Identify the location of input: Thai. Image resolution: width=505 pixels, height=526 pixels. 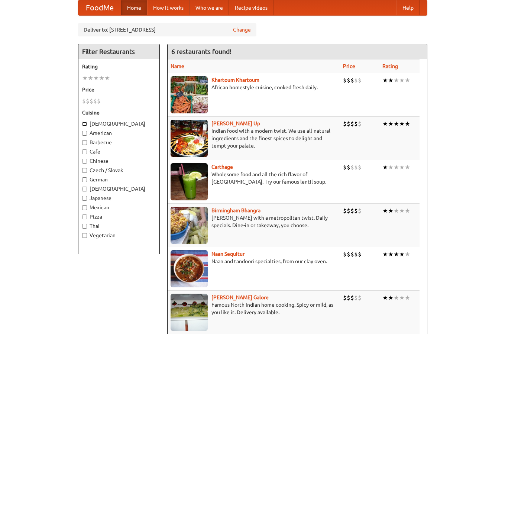
(84, 226).